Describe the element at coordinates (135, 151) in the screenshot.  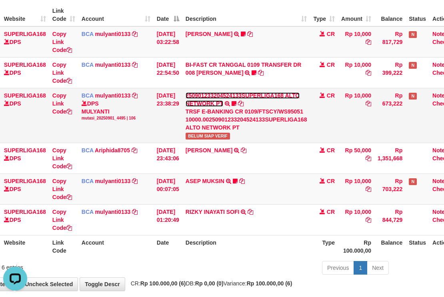
I see `a: Copy Ariphida8705 to clipboard` at that location.